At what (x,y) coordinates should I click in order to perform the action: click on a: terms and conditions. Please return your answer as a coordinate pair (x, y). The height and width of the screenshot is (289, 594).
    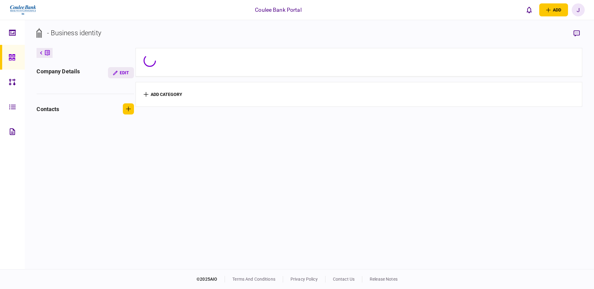
    Looking at the image, I should click on (254, 279).